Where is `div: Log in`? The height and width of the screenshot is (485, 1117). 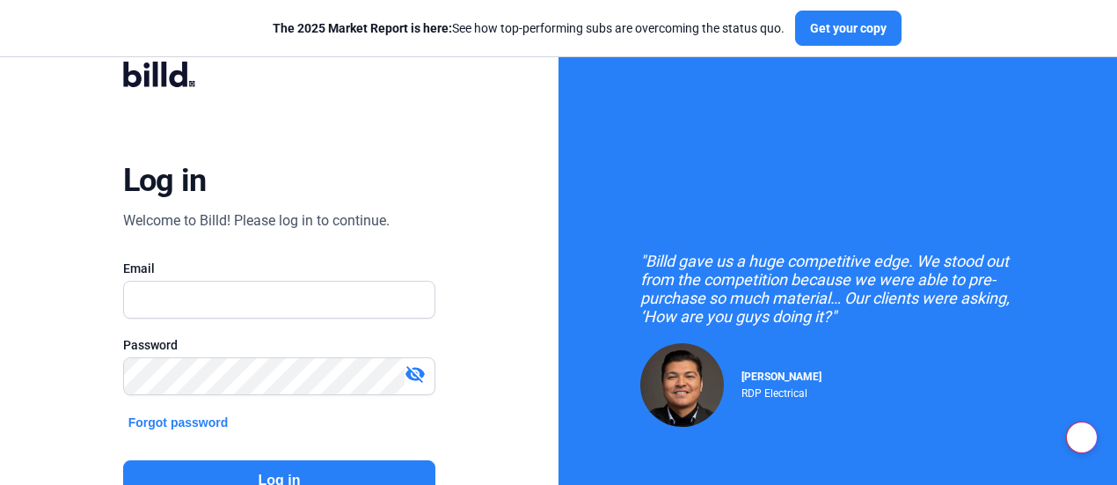 div: Log in is located at coordinates (164, 180).